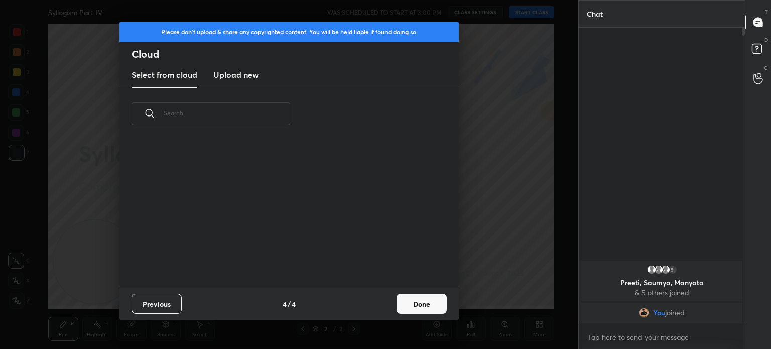 This screenshot has height=349, width=771. I want to click on button: Done, so click(422, 304).